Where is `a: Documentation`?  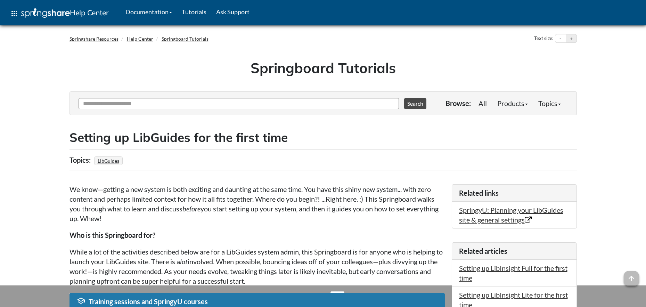 a: Documentation is located at coordinates (149, 12).